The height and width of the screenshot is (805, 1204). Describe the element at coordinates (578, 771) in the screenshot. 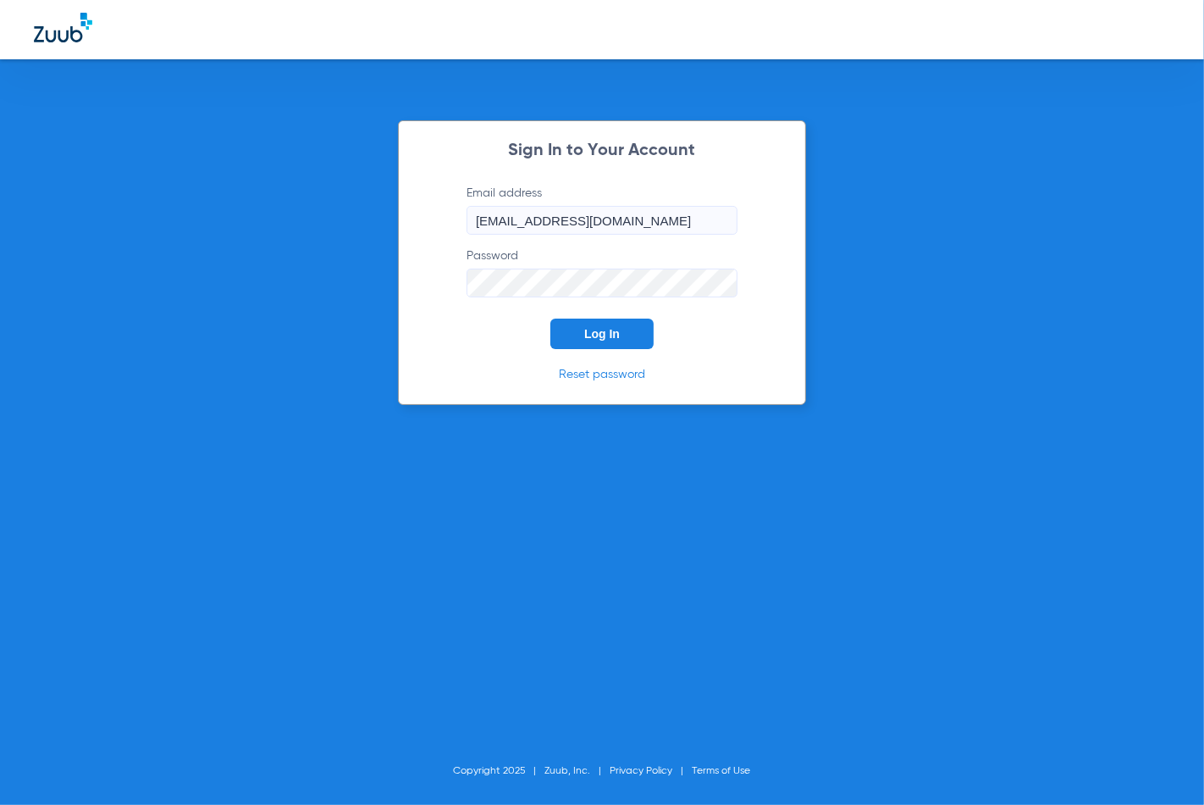

I see `li: Zuub, Inc.` at that location.